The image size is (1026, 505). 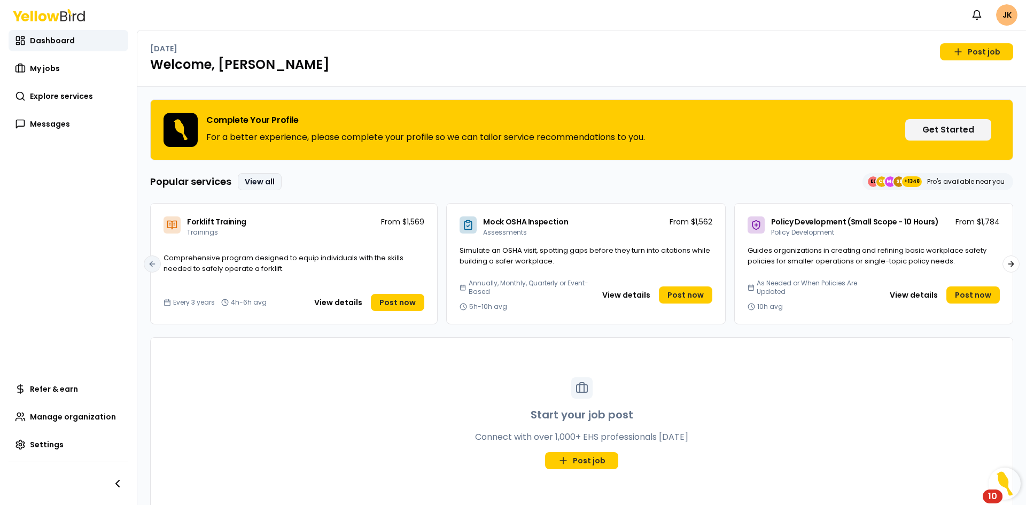 I want to click on p: From $1,784, so click(x=977, y=222).